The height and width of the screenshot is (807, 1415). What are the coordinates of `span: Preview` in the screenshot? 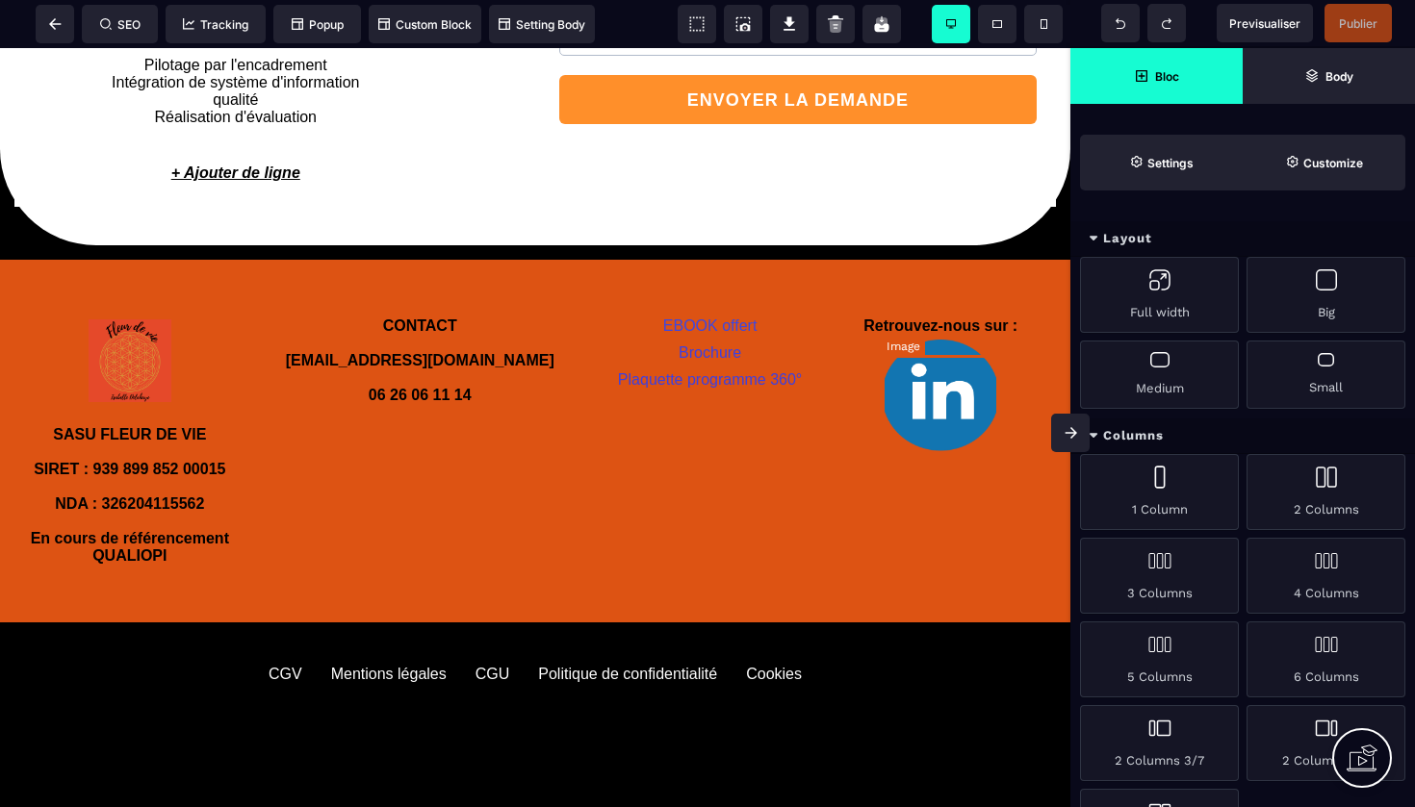 It's located at (1265, 23).